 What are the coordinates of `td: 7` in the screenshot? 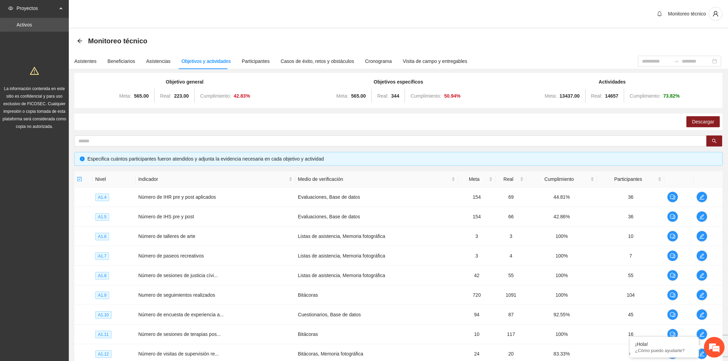 It's located at (631, 256).